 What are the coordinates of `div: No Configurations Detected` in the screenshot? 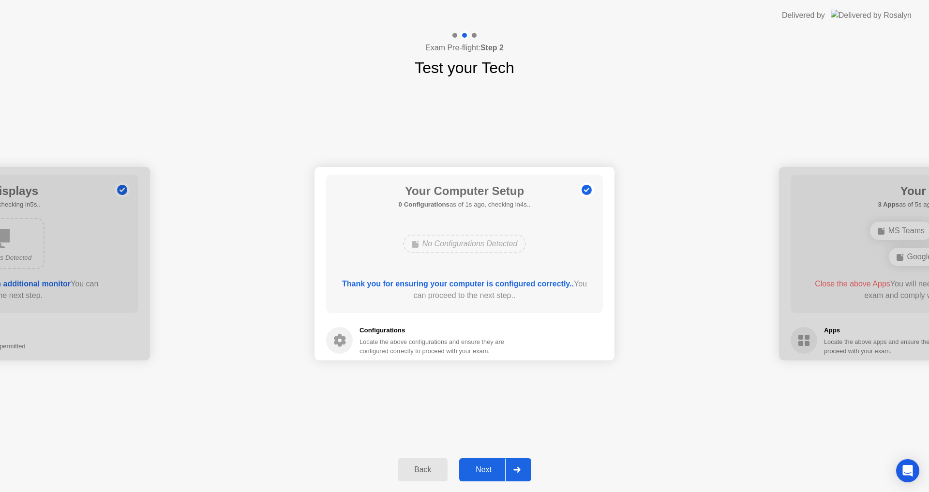 It's located at (464, 244).